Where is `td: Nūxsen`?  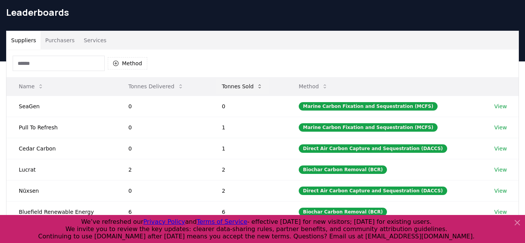 td: Nūxsen is located at coordinates (61, 190).